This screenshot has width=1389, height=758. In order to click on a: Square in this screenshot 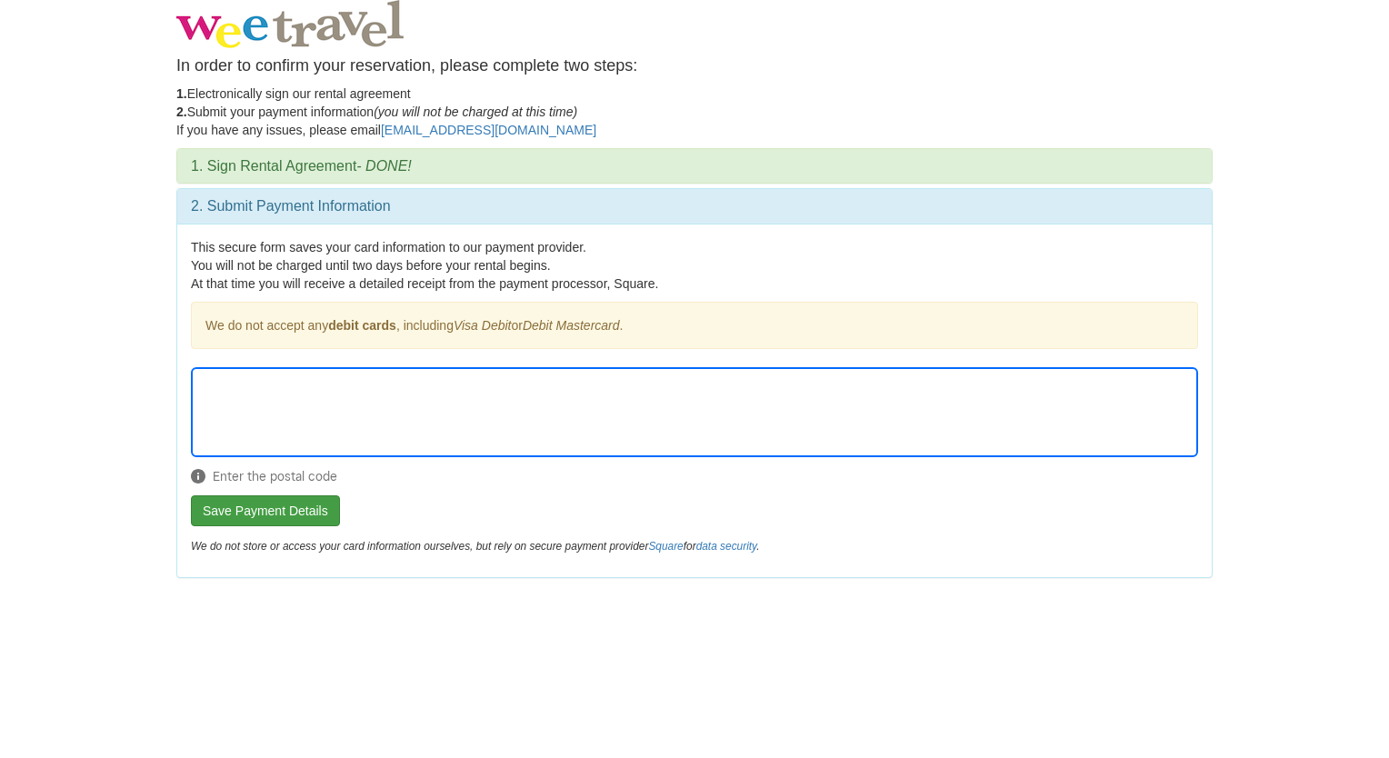, I will do `click(666, 546)`.